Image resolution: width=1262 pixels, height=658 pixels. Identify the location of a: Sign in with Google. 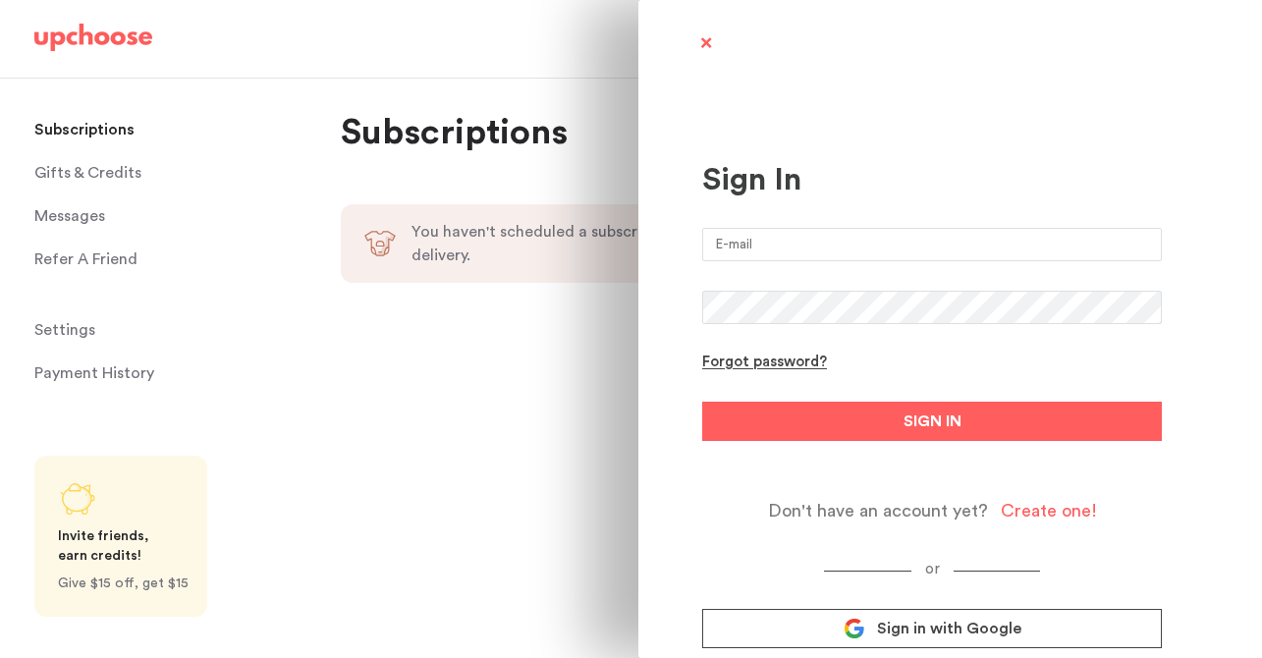
(932, 628).